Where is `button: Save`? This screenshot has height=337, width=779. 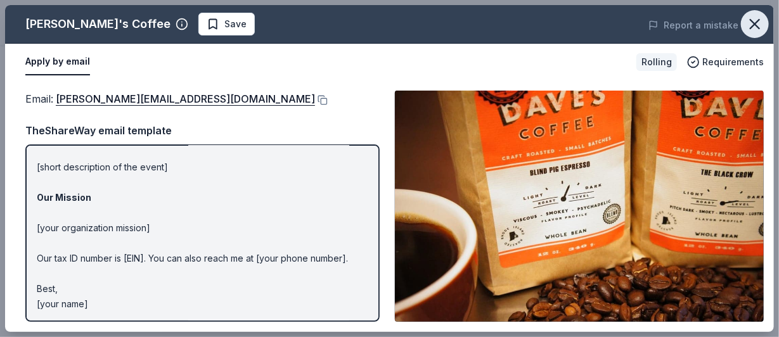
button: Save is located at coordinates (226, 24).